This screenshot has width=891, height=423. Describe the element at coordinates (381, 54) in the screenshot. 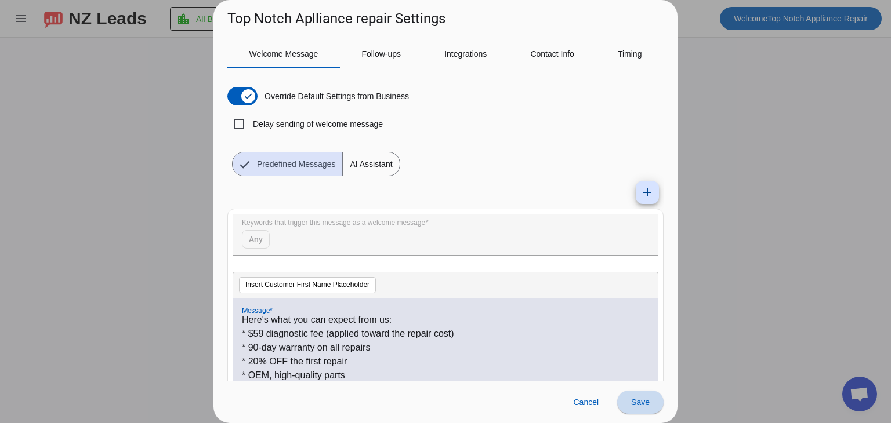

I see `span: Follow-ups` at that location.